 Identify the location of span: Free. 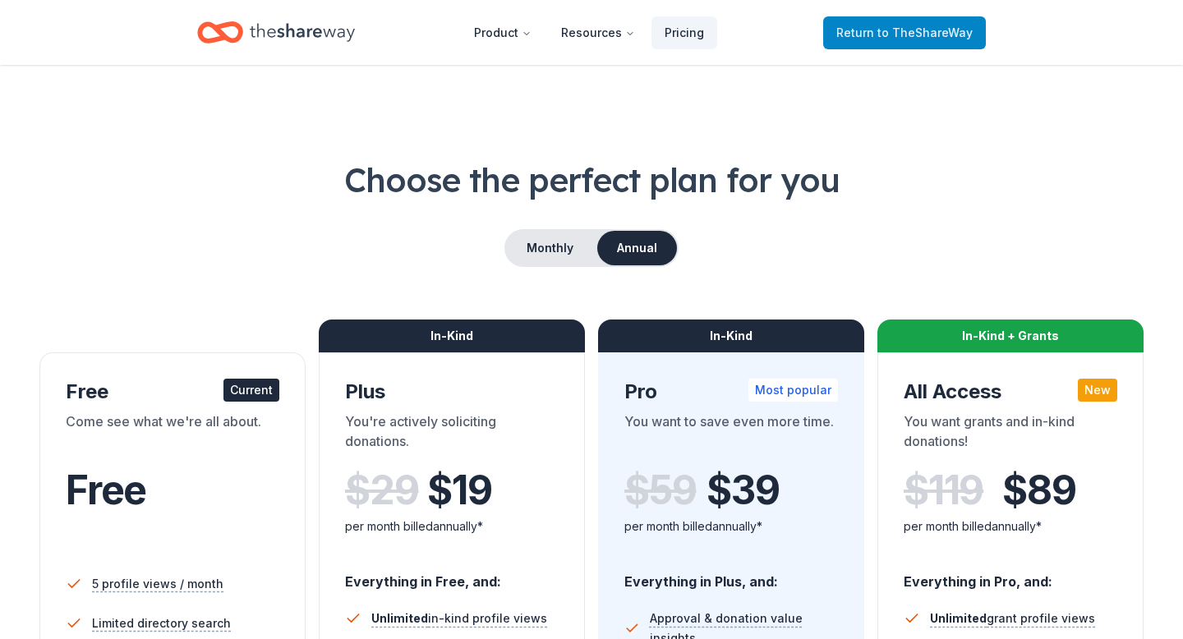
(106, 489).